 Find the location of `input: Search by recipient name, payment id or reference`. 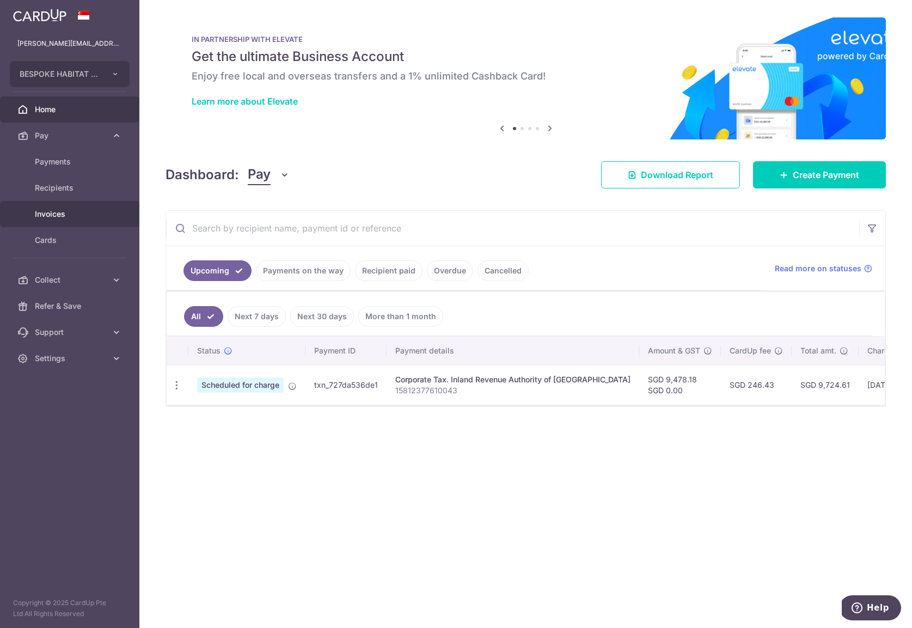

input: Search by recipient name, payment id or reference is located at coordinates (512, 228).